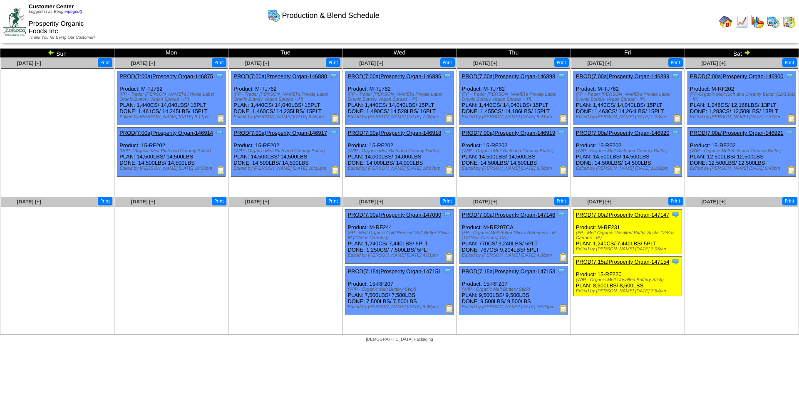 This screenshot has height=393, width=799. What do you see at coordinates (331, 15) in the screenshot?
I see `span: Production & Blend Schedule` at bounding box center [331, 15].